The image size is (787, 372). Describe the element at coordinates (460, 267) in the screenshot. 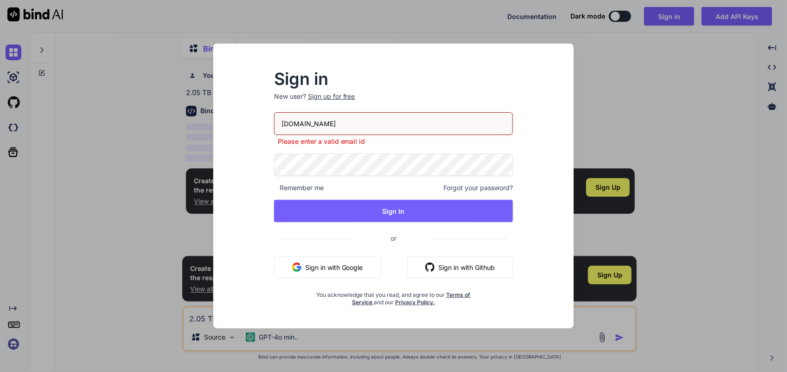

I see `button: Sign in with Github` at that location.